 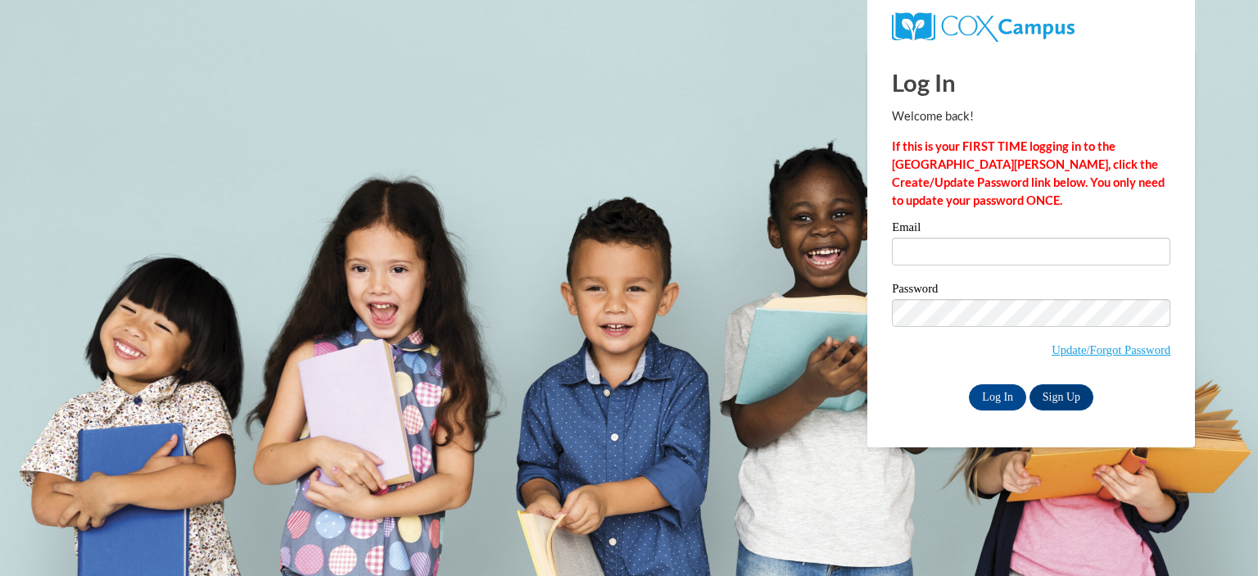 I want to click on input: Log In, so click(x=998, y=397).